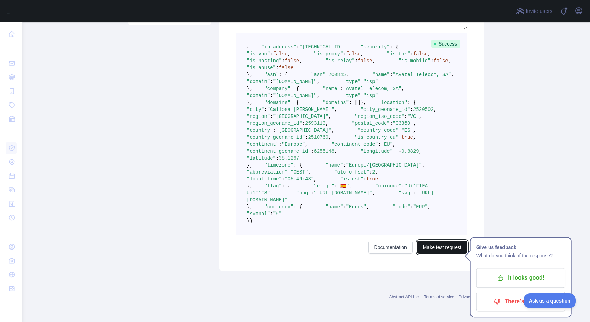 Image resolution: width=590 pixels, height=322 pixels. Describe the element at coordinates (274, 123) in the screenshot. I see `span: "region_geoname_id"` at that location.